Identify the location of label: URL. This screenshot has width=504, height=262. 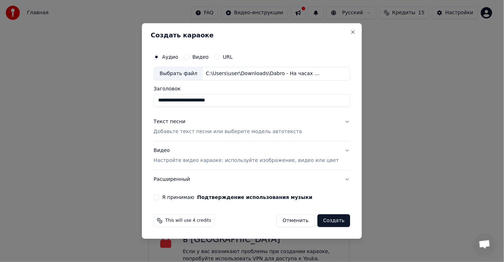
(228, 57).